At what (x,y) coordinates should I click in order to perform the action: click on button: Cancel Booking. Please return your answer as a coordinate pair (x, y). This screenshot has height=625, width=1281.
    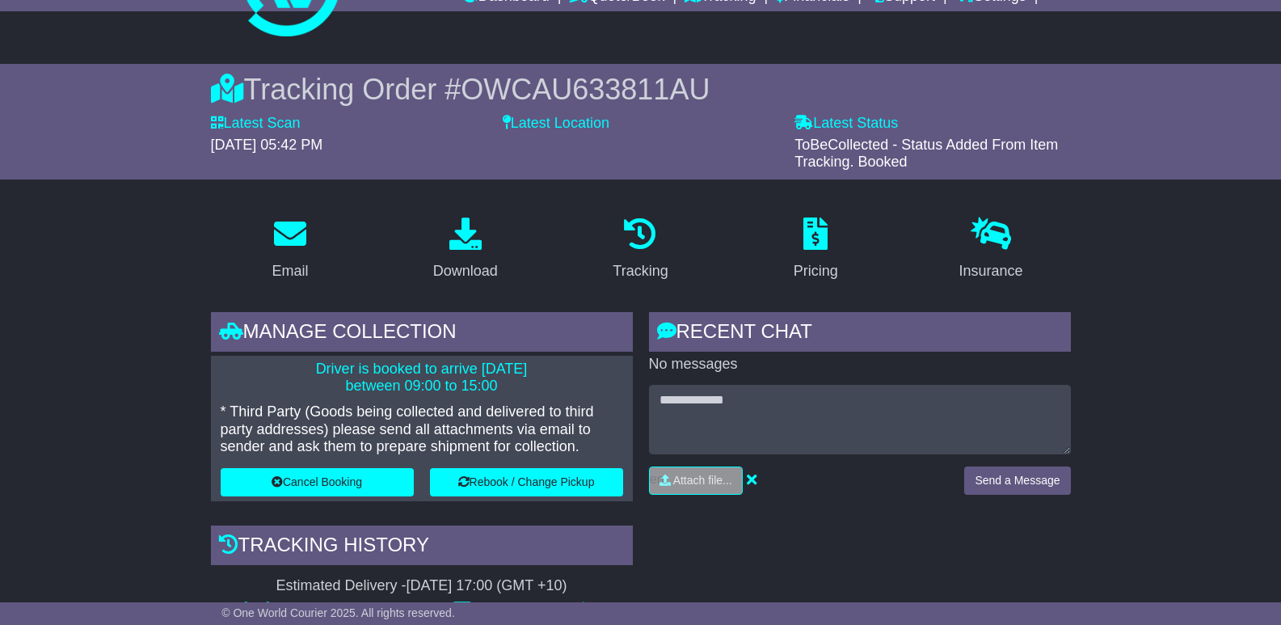
    Looking at the image, I should click on (317, 482).